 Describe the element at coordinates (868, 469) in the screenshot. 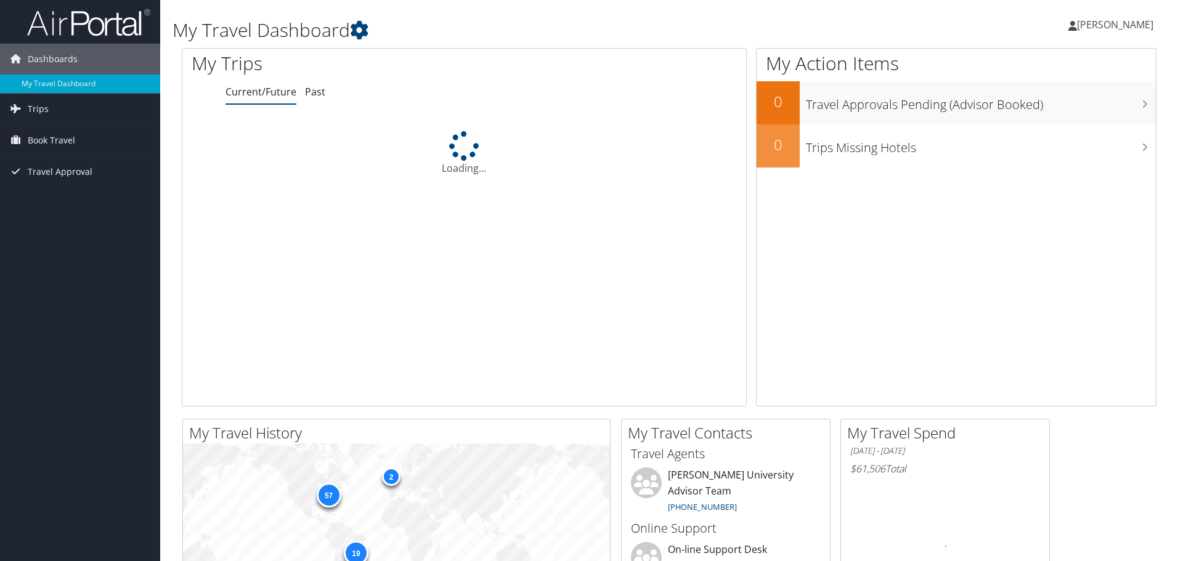

I see `span: $61,506` at that location.